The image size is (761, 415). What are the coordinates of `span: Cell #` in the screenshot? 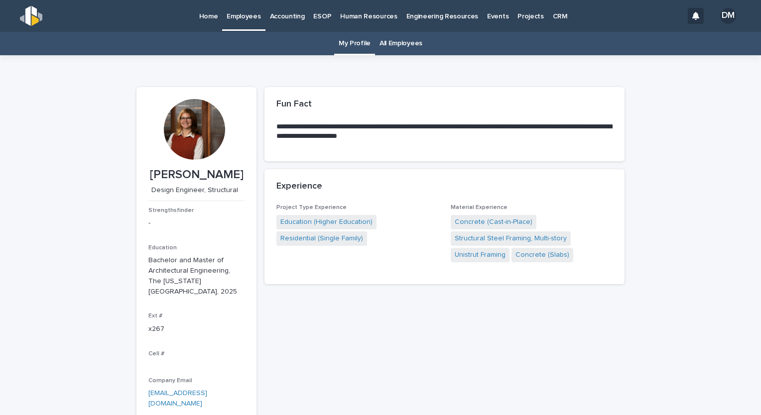 It's located at (156, 354).